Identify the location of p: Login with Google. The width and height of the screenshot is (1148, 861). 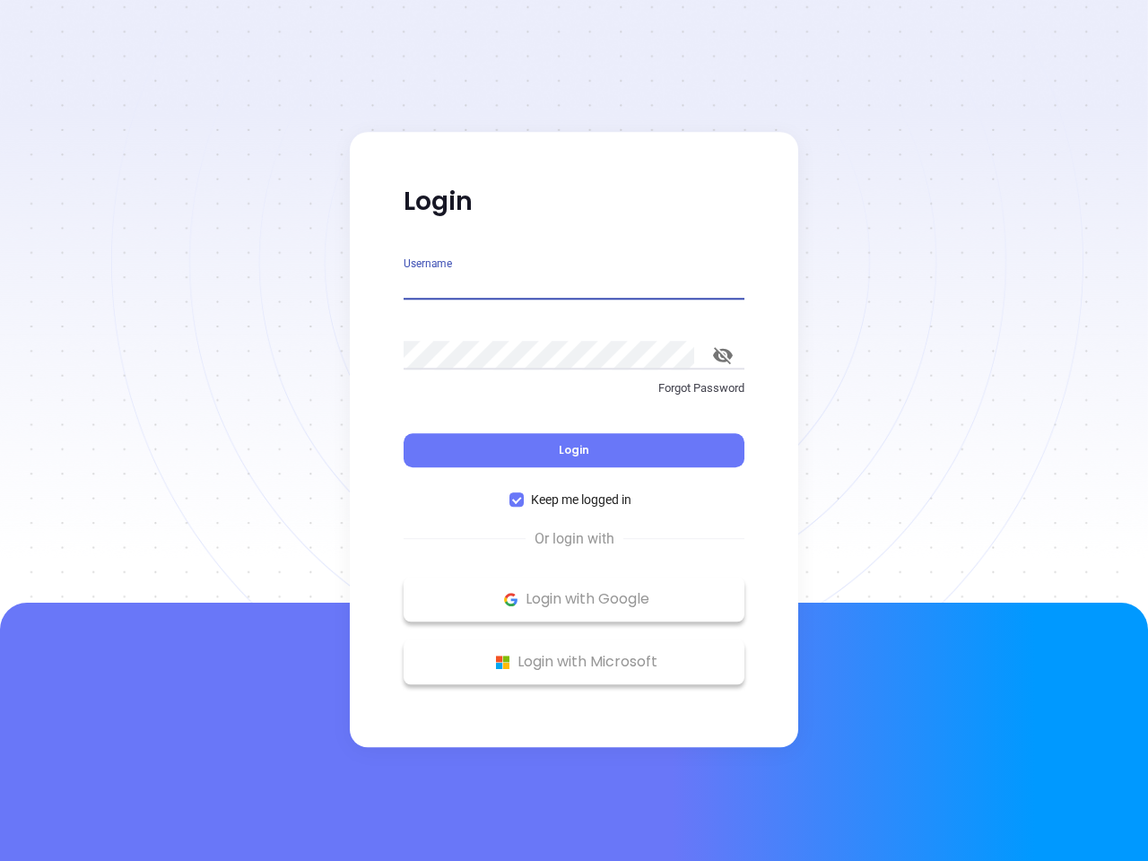
(574, 599).